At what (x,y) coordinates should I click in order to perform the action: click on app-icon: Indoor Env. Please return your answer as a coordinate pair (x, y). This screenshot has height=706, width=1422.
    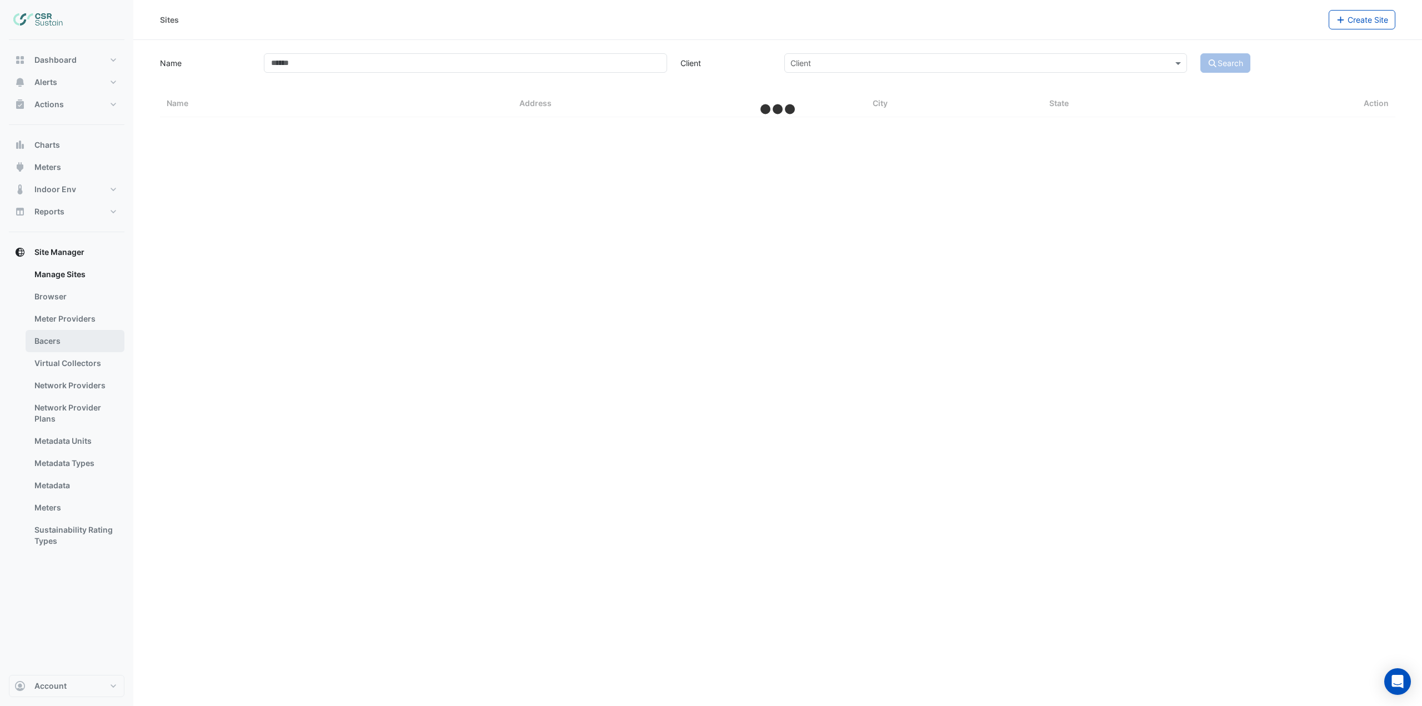
    Looking at the image, I should click on (20, 189).